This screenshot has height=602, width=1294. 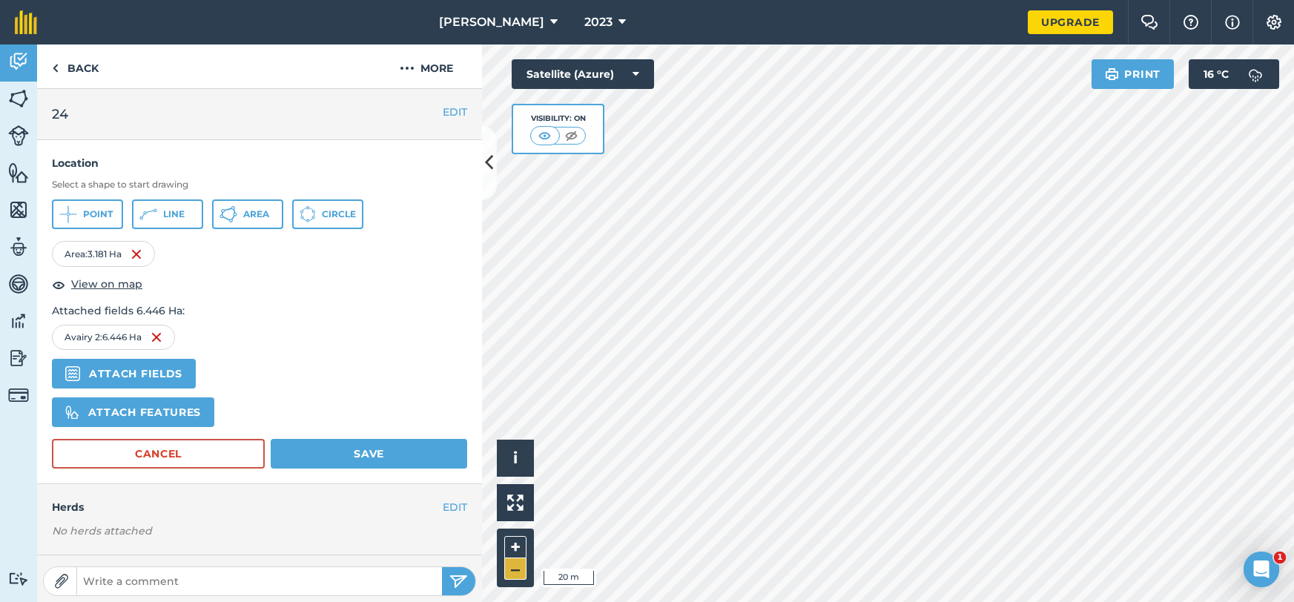 I want to click on button: Save, so click(x=368, y=454).